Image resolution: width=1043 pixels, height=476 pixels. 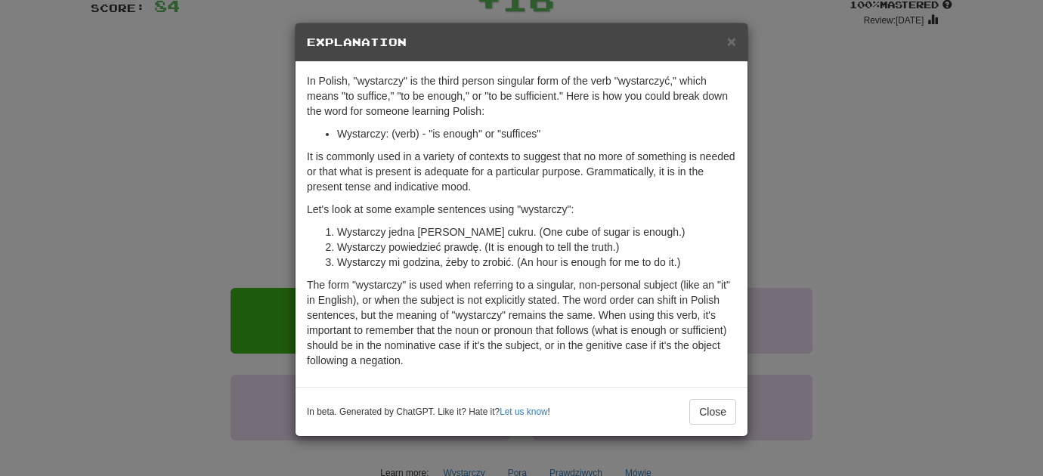 What do you see at coordinates (521, 96) in the screenshot?
I see `p: In Polish, "wystarczy" is the third person singular form of the verb "wystarczyć," which means "t...` at bounding box center [521, 96].